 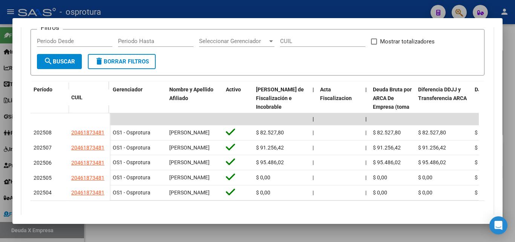 What do you see at coordinates (43, 147) in the screenshot?
I see `span: 202507` at bounding box center [43, 147].